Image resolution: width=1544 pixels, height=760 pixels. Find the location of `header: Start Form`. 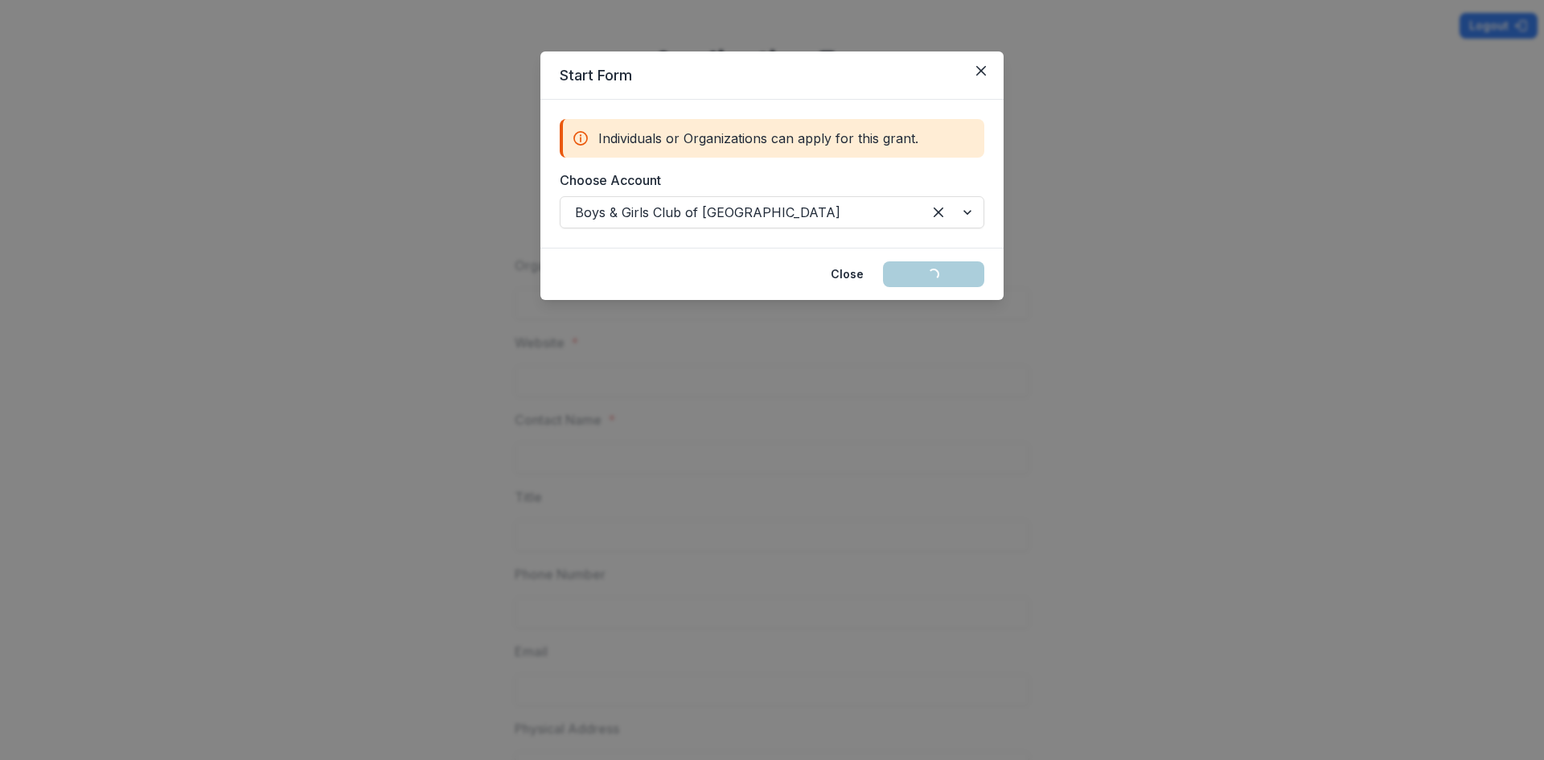

header: Start Form is located at coordinates (772, 76).